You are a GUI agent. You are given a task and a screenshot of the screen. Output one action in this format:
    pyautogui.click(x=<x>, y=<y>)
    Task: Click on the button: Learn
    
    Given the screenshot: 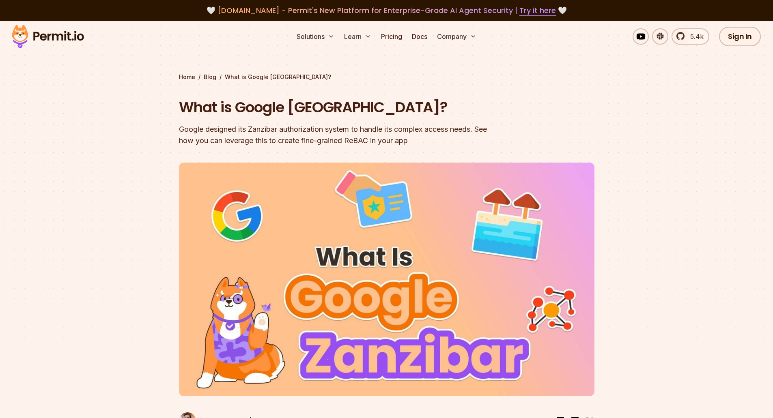 What is the action you would take?
    pyautogui.click(x=357, y=36)
    